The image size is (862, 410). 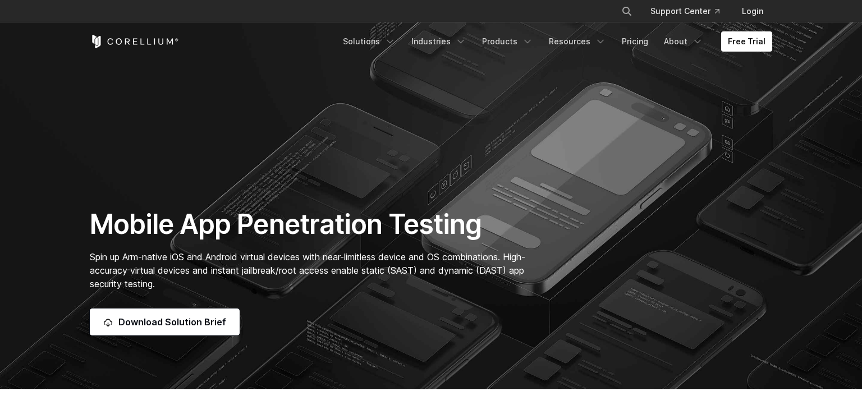 I want to click on button: Search, so click(x=627, y=11).